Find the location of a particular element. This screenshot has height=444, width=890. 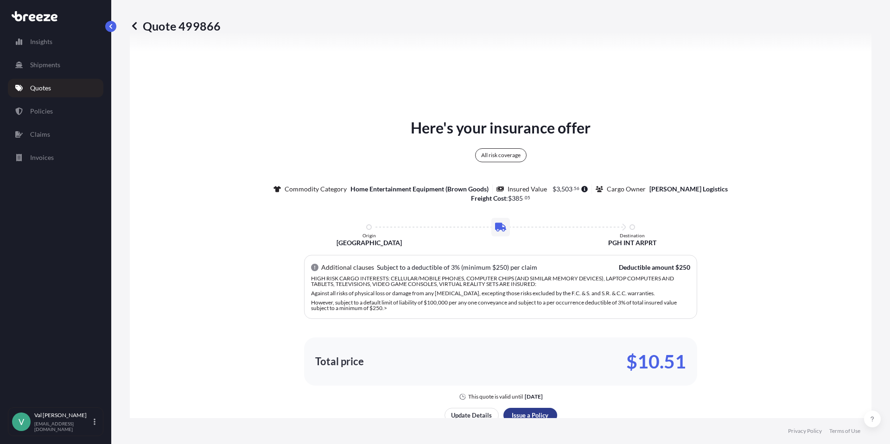

a: Claims is located at coordinates (56, 134).